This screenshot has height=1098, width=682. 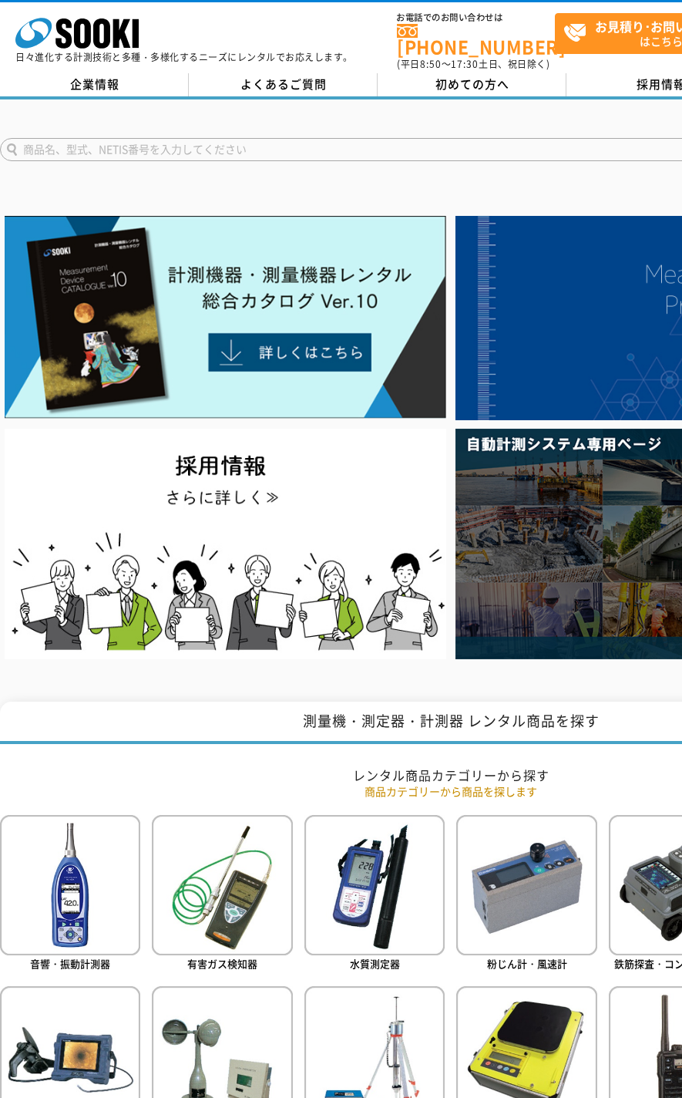 What do you see at coordinates (473, 84) in the screenshot?
I see `span: 初めての方へ` at bounding box center [473, 84].